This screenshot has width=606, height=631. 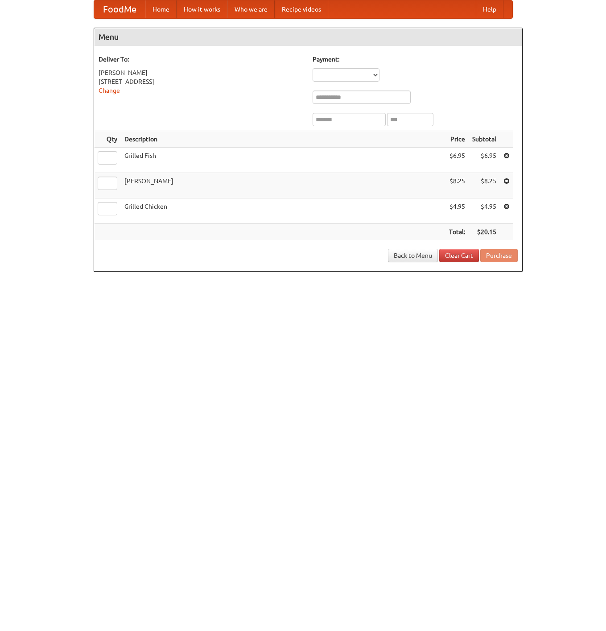 What do you see at coordinates (108, 139) in the screenshot?
I see `th: Qty` at bounding box center [108, 139].